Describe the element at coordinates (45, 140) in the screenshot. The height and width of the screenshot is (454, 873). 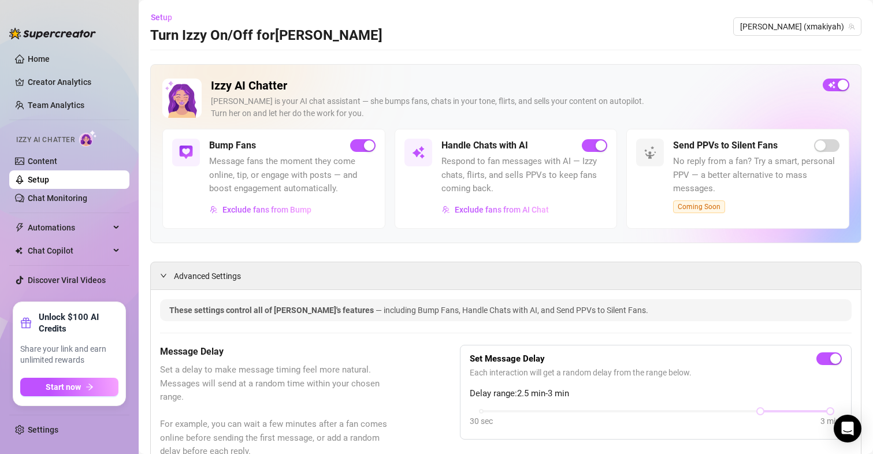
I see `span: Izzy AI Chatter` at that location.